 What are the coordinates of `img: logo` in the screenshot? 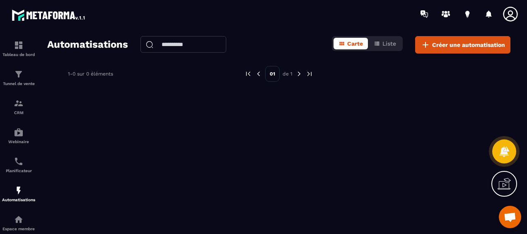 It's located at (49, 15).